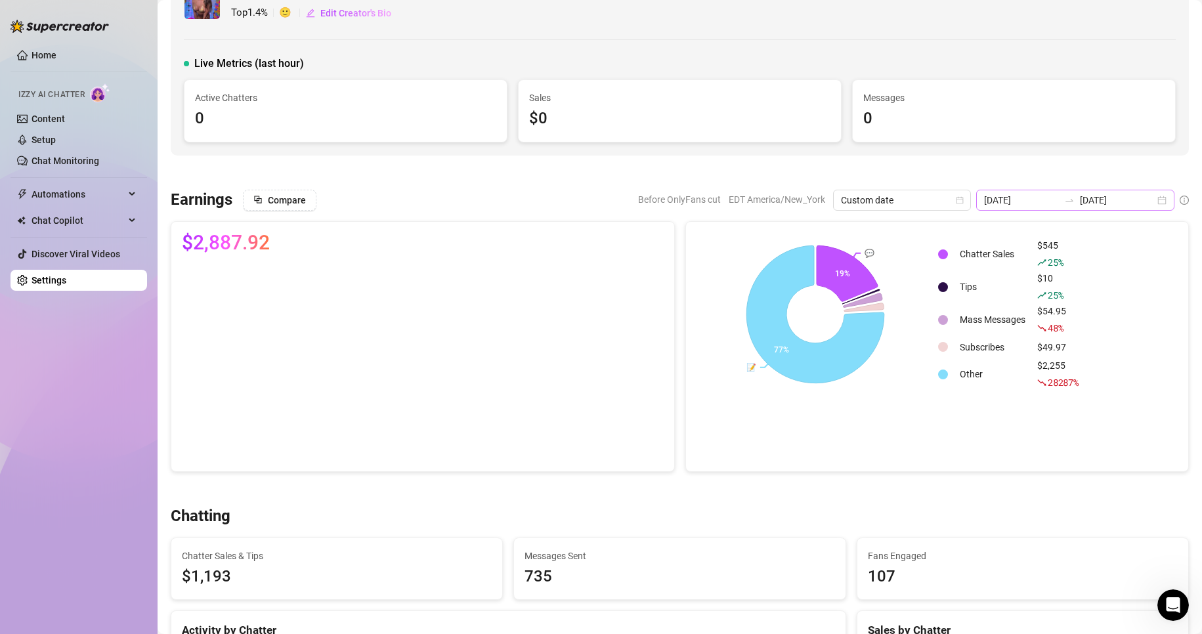  Describe the element at coordinates (131, 45) in the screenshot. I see `div: Search for helpSearch for help` at that location.